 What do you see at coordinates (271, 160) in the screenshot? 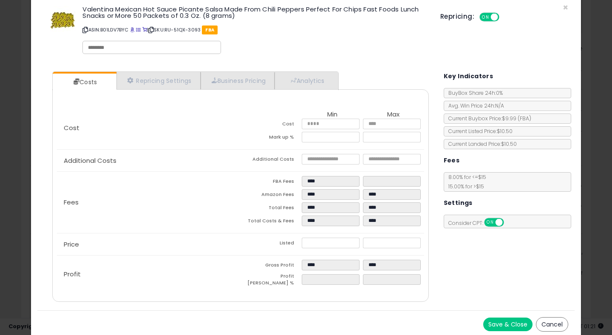
I see `td: Additional Costs` at bounding box center [271, 160].